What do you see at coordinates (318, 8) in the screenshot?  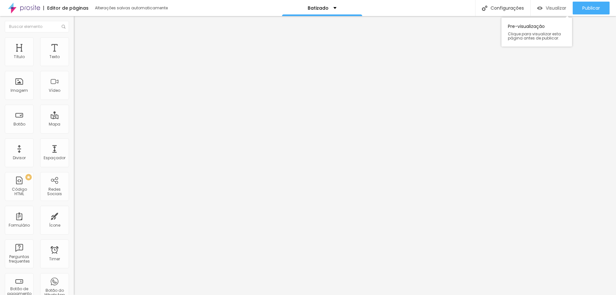 I see `p: Batizado` at bounding box center [318, 8].